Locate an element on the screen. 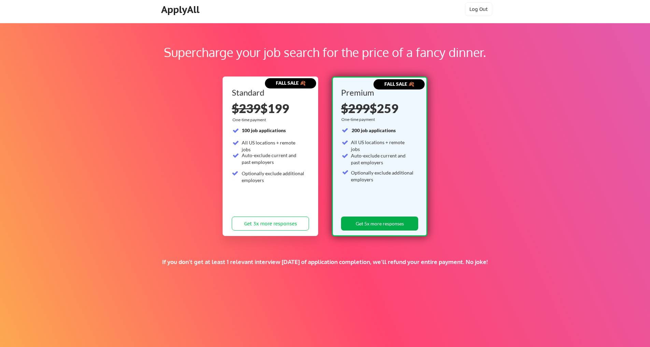  button: Log Out is located at coordinates (479, 9).